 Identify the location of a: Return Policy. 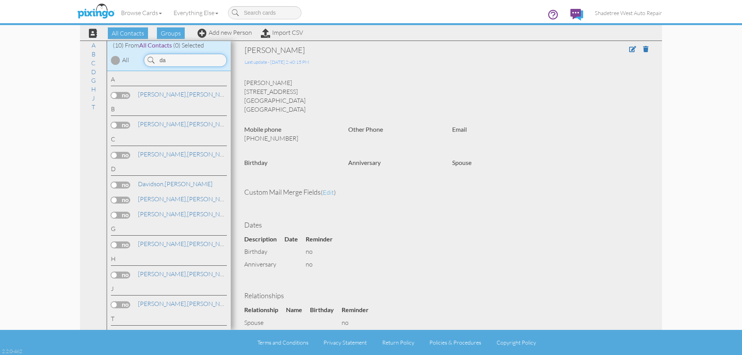
(398, 342).